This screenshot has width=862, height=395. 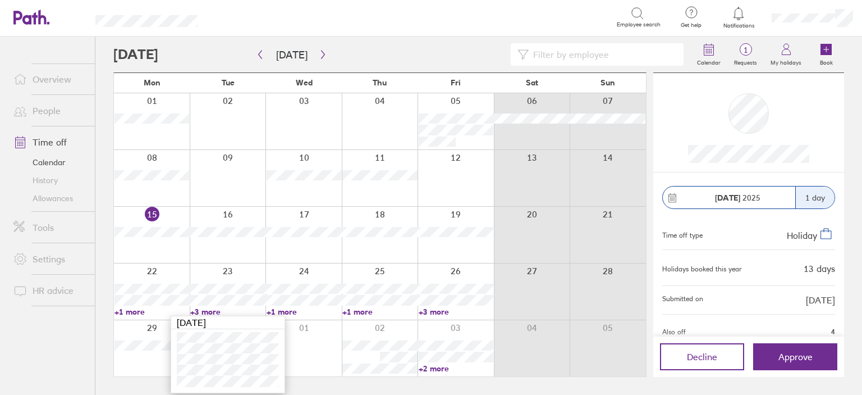 I want to click on label: Calendar, so click(x=709, y=61).